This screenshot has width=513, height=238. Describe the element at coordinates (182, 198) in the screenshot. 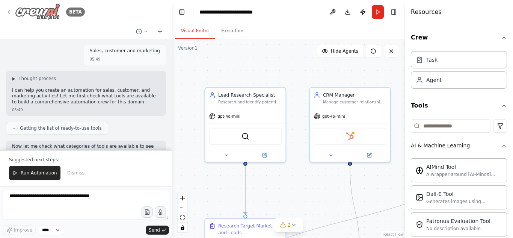

I see `button: zoom in` at that location.